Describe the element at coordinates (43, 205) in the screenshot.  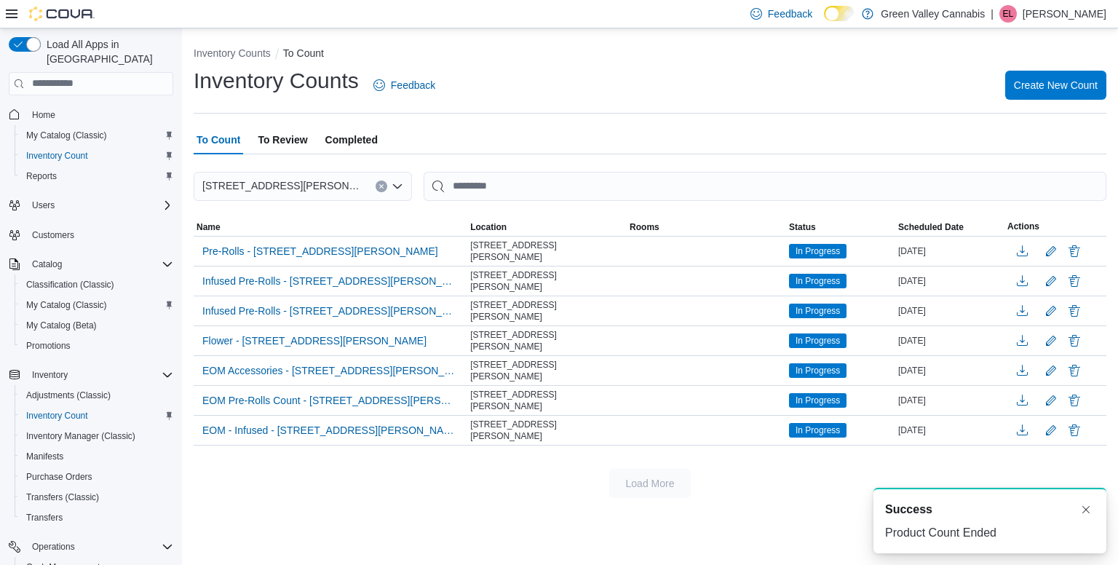
I see `span: Users` at that location.